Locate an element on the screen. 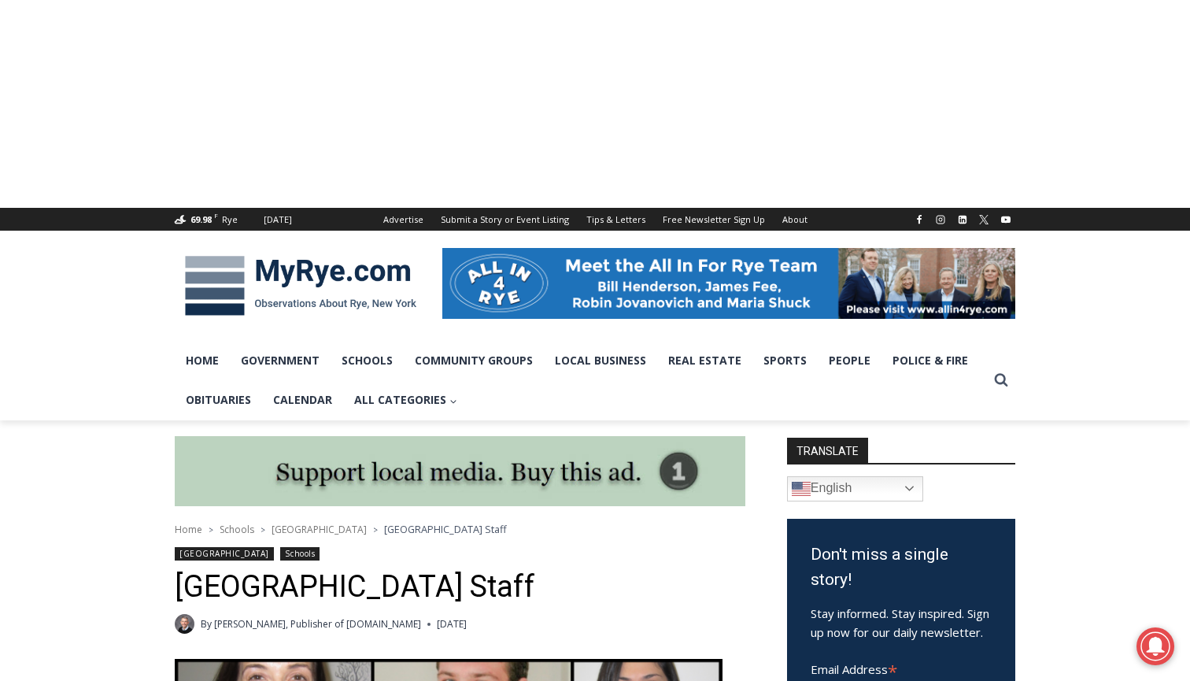 The image size is (1190, 681). a: Free Newsletter Sign Up is located at coordinates (714, 219).